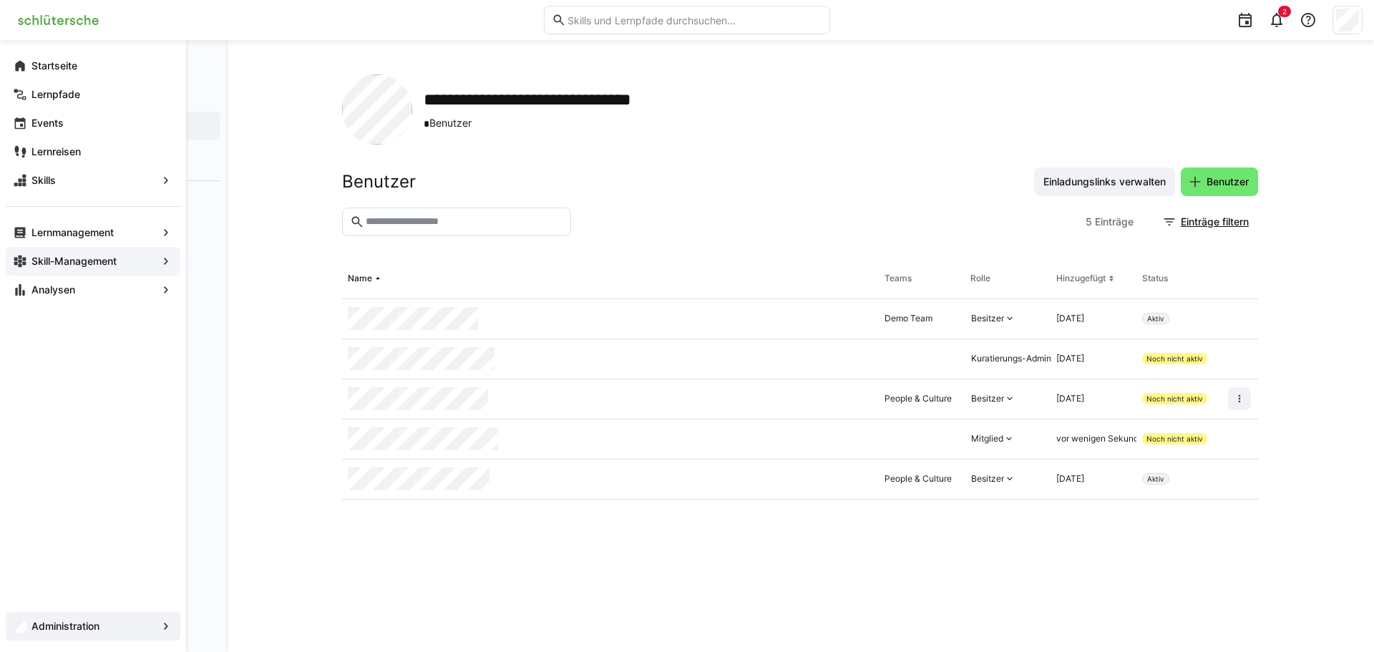 The width and height of the screenshot is (1374, 652). What do you see at coordinates (1220, 182) in the screenshot?
I see `button: Benutzer` at bounding box center [1220, 182].